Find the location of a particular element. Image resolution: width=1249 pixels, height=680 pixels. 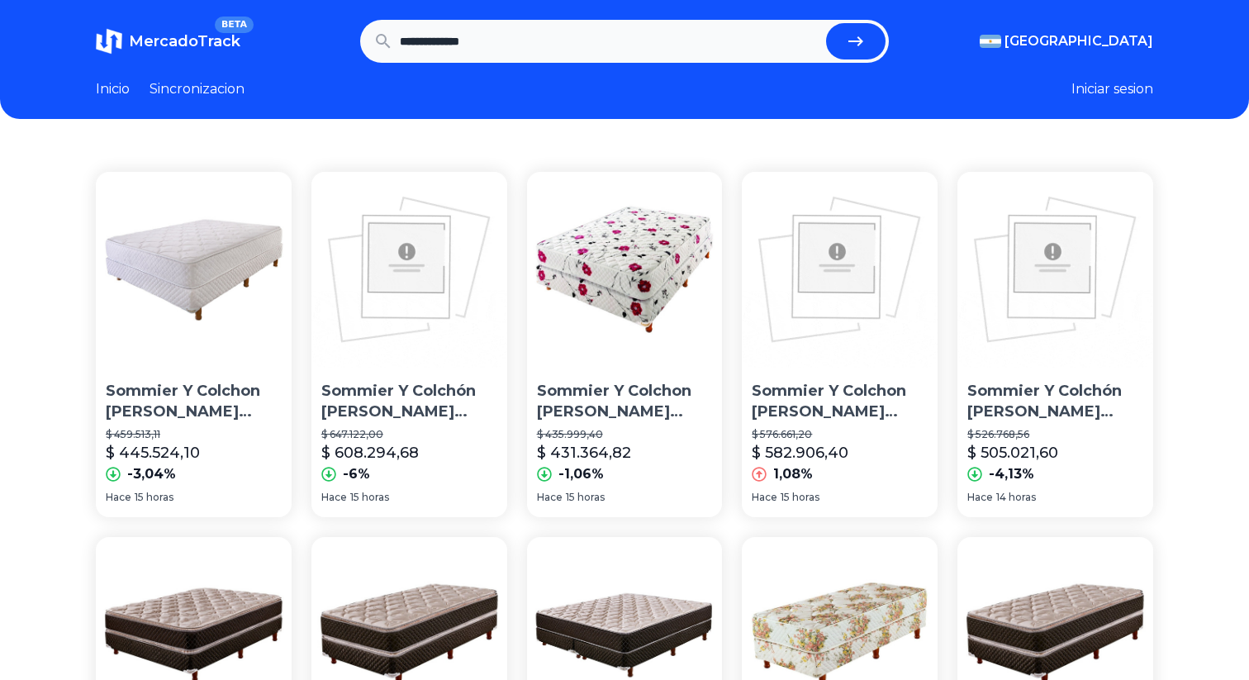

p: $ 647.122,00 is located at coordinates (409, 435).